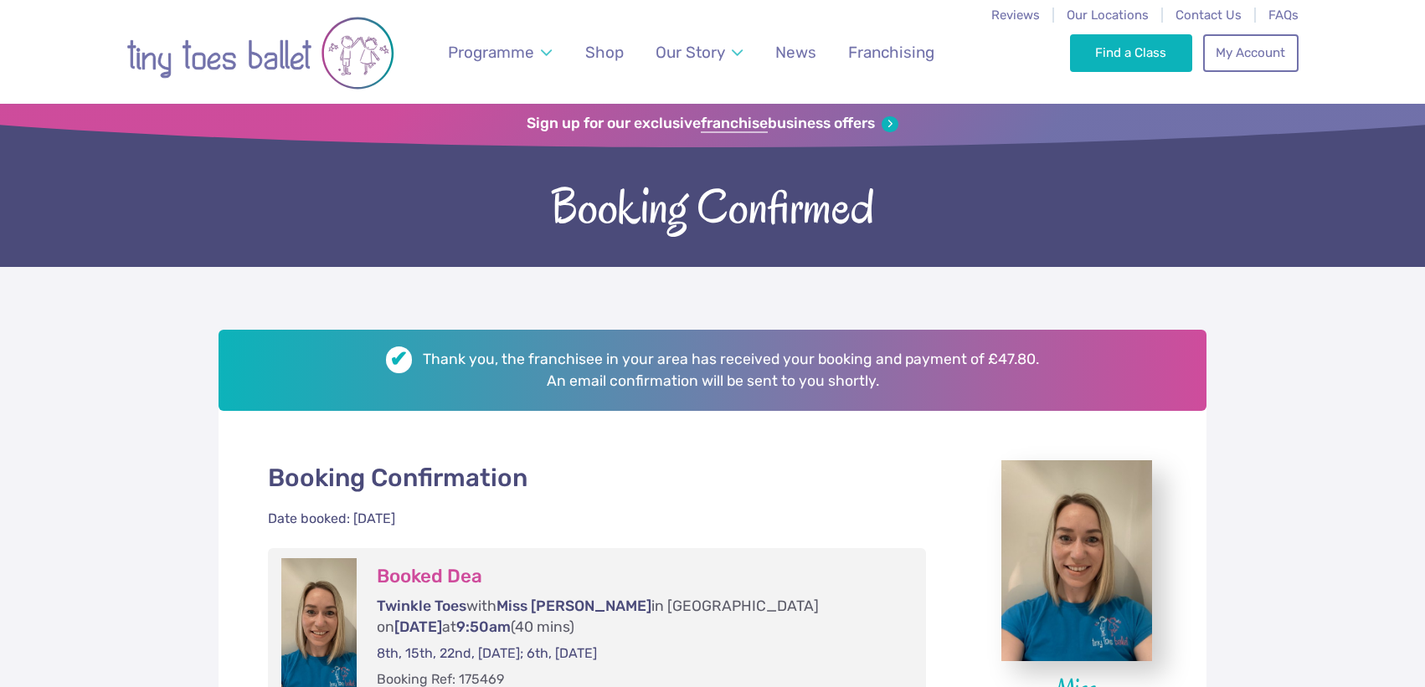 The width and height of the screenshot is (1425, 687). What do you see at coordinates (483, 627) in the screenshot?
I see `span: 9:50am` at bounding box center [483, 627].